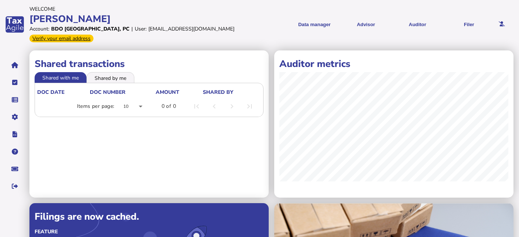 This screenshot has height=237, width=519. Describe the element at coordinates (15, 117) in the screenshot. I see `button: Manage settings` at that location.